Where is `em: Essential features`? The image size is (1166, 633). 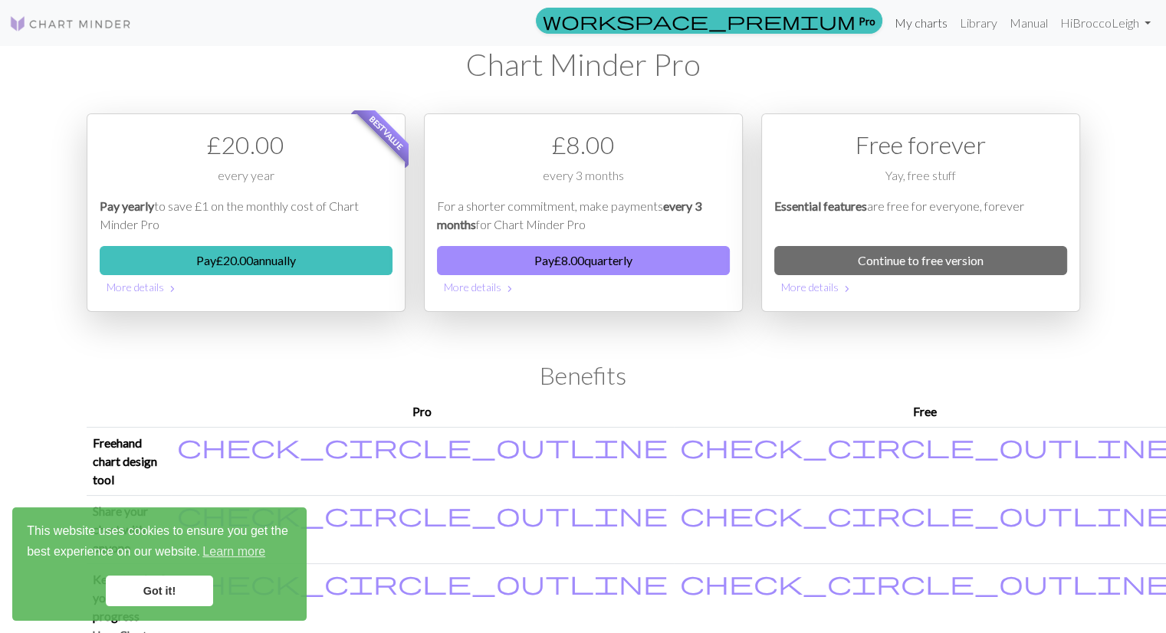
em: Essential features is located at coordinates (821, 206).